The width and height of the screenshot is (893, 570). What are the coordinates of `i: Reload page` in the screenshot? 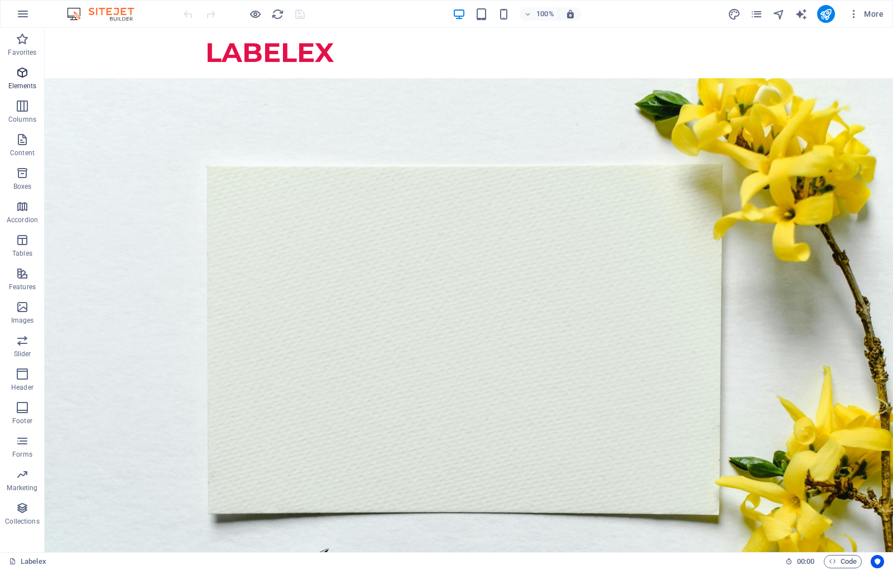 It's located at (277, 14).